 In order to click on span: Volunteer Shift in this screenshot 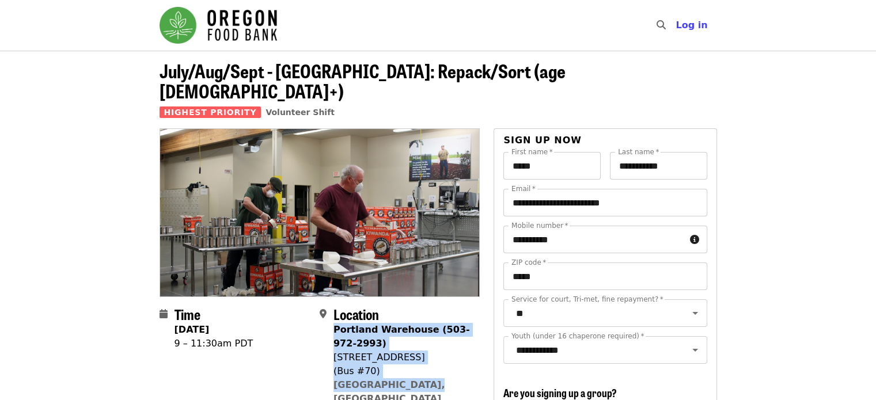, I will do `click(300, 112)`.